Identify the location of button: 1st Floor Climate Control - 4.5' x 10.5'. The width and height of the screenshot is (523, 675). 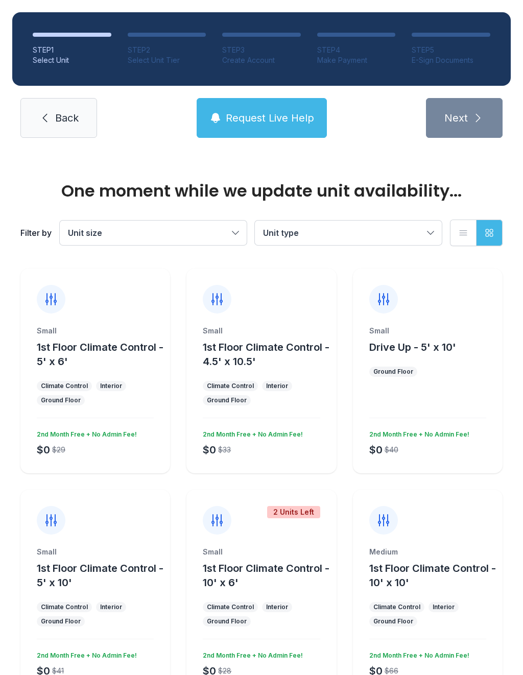
(267, 354).